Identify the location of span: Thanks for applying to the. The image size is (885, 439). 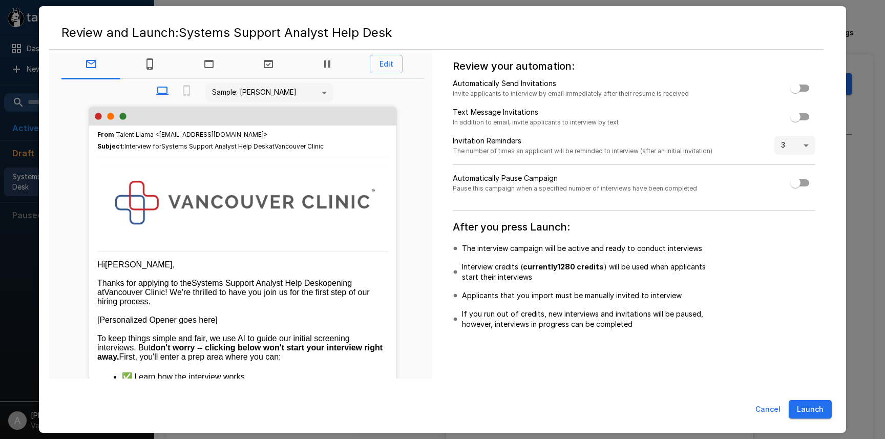
(144, 283).